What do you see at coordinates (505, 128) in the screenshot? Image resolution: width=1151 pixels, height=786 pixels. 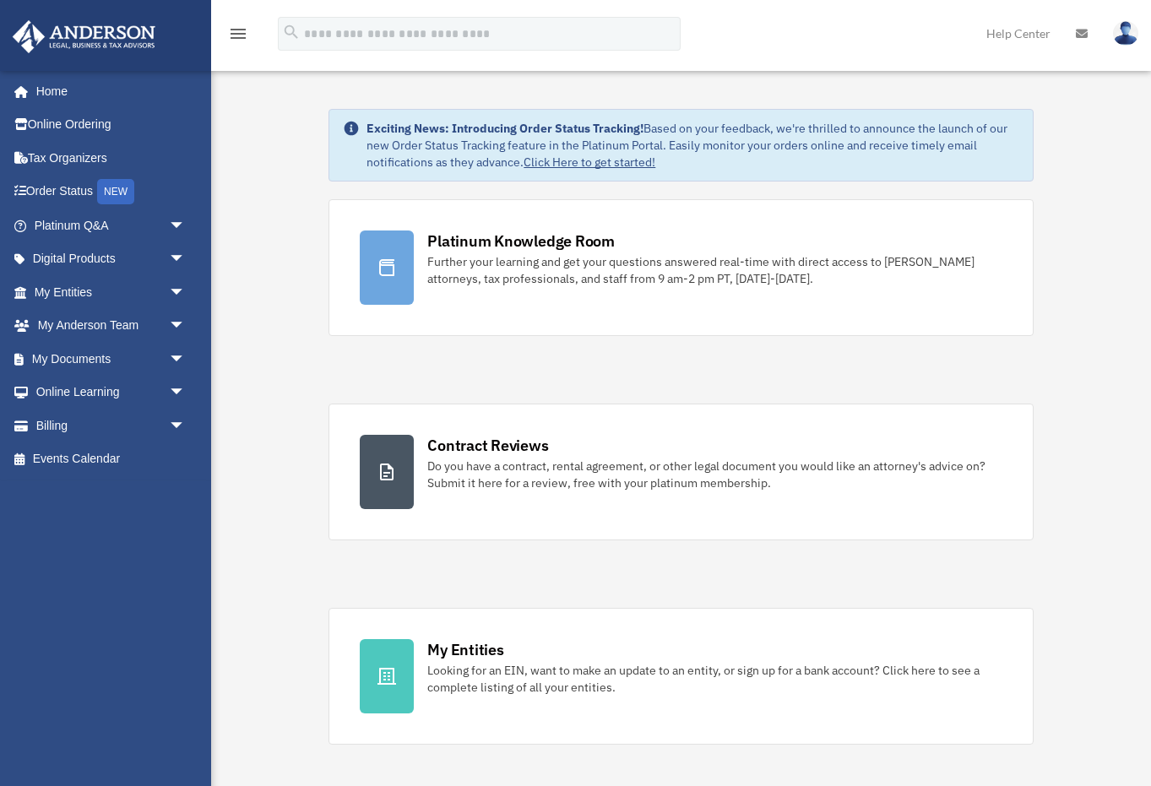 I see `strong: Exciting News: Introducing Order Status Tracking!` at bounding box center [505, 128].